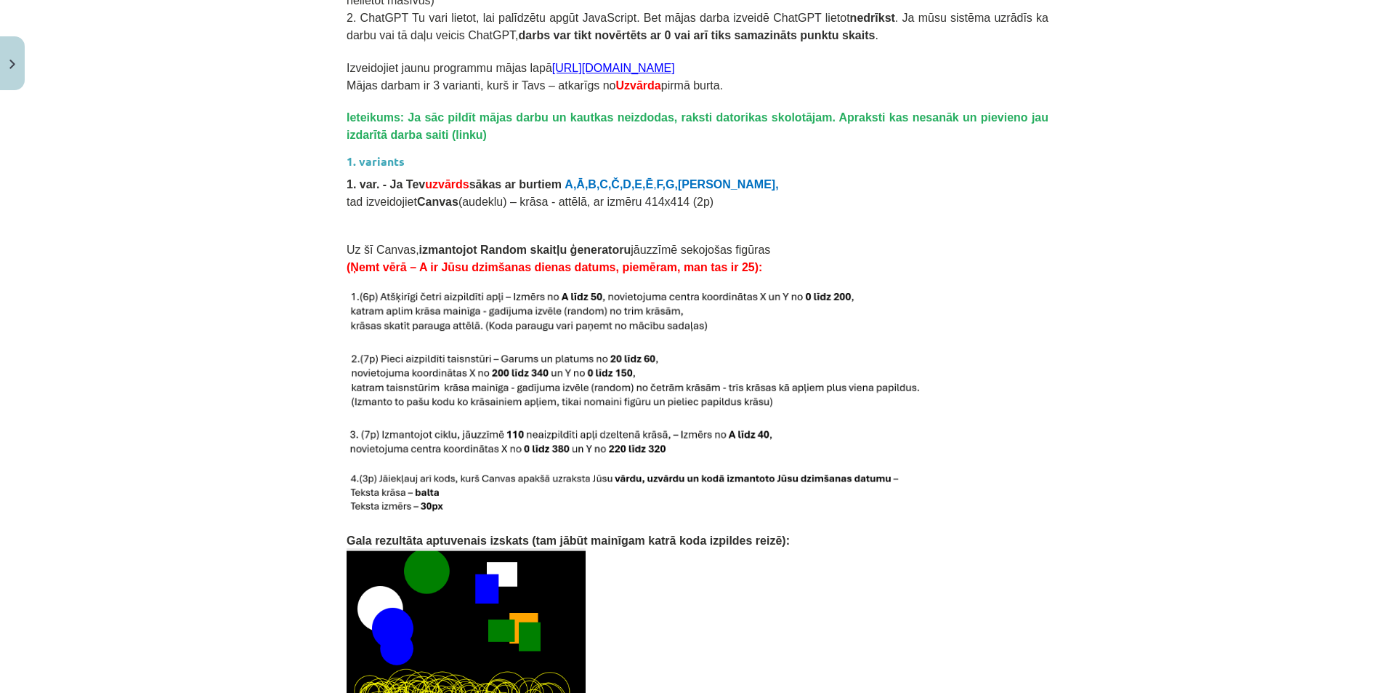  I want to click on b: nedrīkst, so click(873, 17).